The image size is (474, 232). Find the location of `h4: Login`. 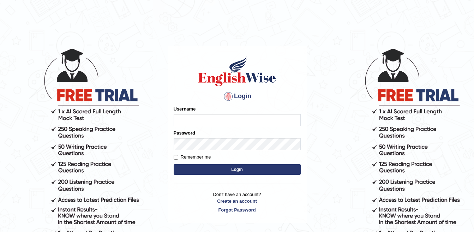

h4: Login is located at coordinates (237, 96).